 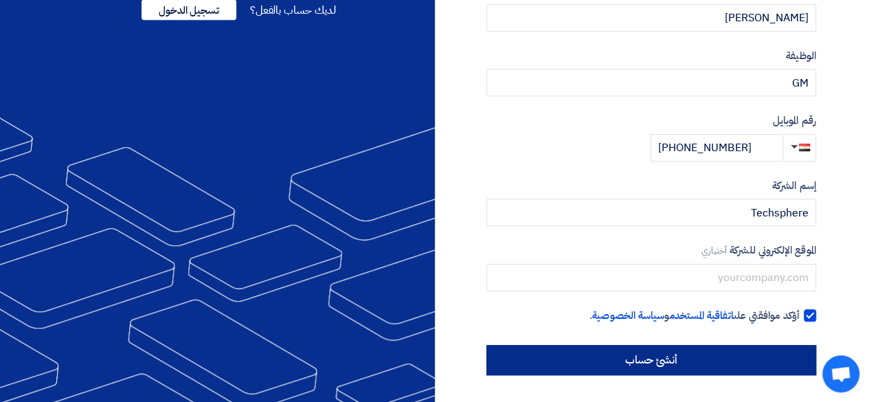 What do you see at coordinates (651, 212) in the screenshot?
I see `input: أدخل إسم الشركة ...` at bounding box center [651, 212].